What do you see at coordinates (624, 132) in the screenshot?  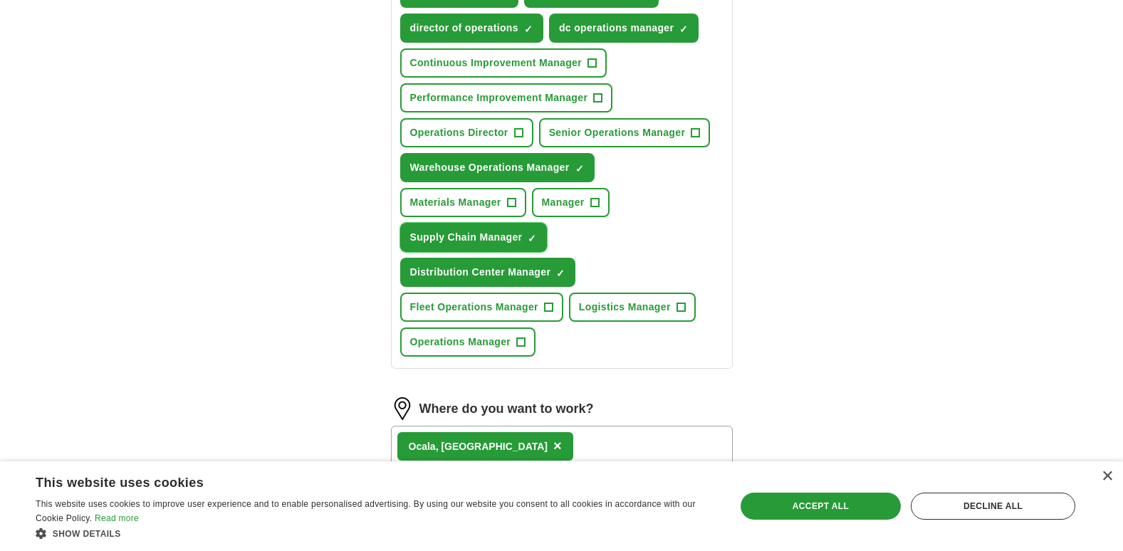 I see `button: Senior Operations Manager` at bounding box center [624, 132].